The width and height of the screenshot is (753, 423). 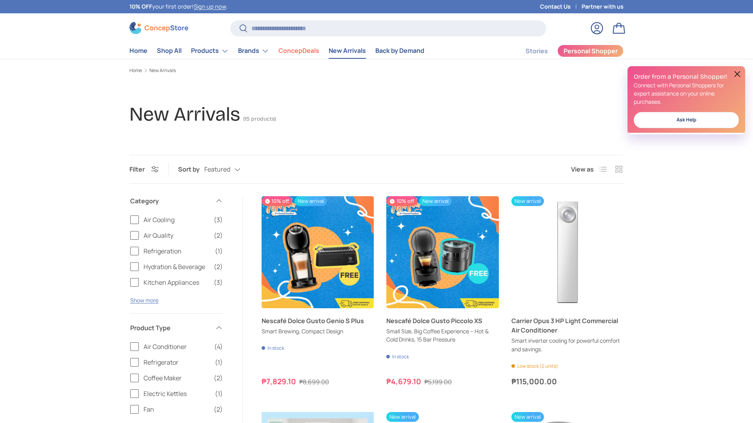 What do you see at coordinates (582, 169) in the screenshot?
I see `span: View as` at bounding box center [582, 169].